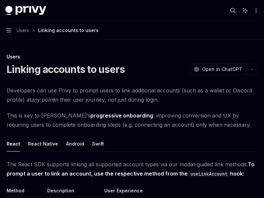 The image size is (264, 198). Describe the element at coordinates (13, 144) in the screenshot. I see `button: React` at that location.